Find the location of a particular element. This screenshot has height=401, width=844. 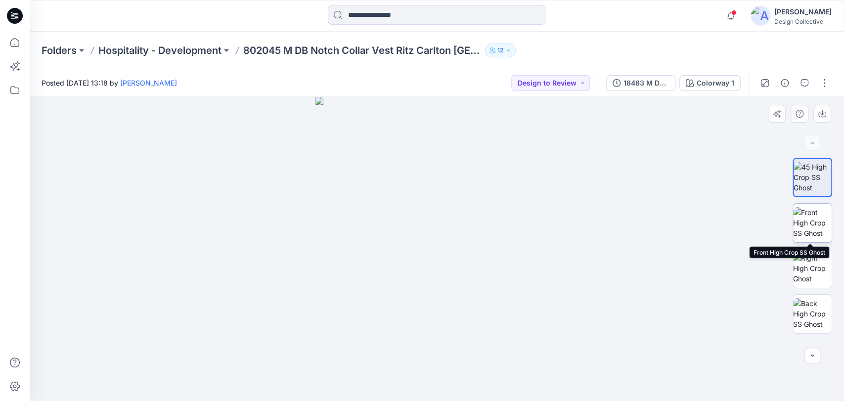

a: Hospitality - Development is located at coordinates (160, 50).